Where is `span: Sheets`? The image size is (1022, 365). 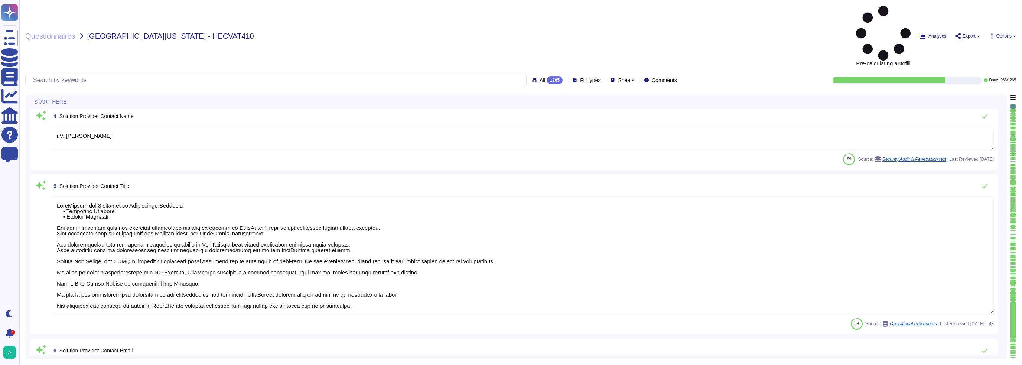
span: Sheets is located at coordinates (626, 80).